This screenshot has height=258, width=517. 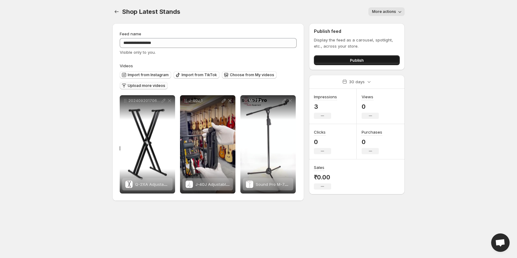 I want to click on p: 3, so click(x=325, y=107).